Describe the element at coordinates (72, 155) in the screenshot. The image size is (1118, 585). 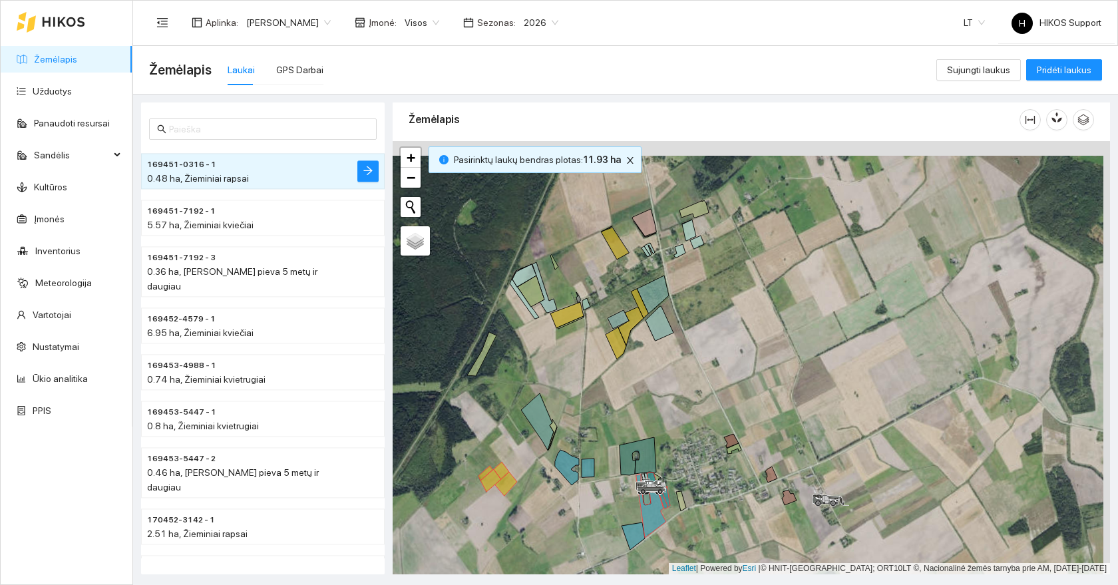
I see `span: Sandėlis` at that location.